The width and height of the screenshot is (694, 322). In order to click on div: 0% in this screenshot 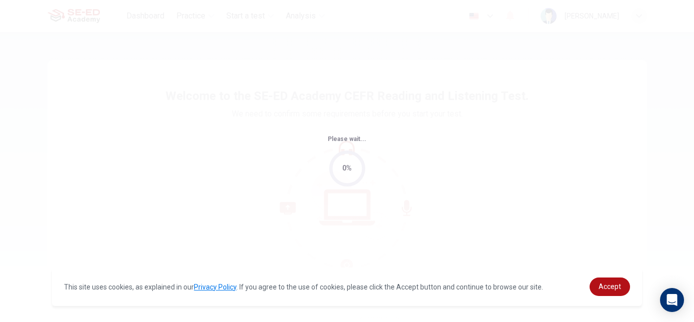, I will do `click(347, 168)`.